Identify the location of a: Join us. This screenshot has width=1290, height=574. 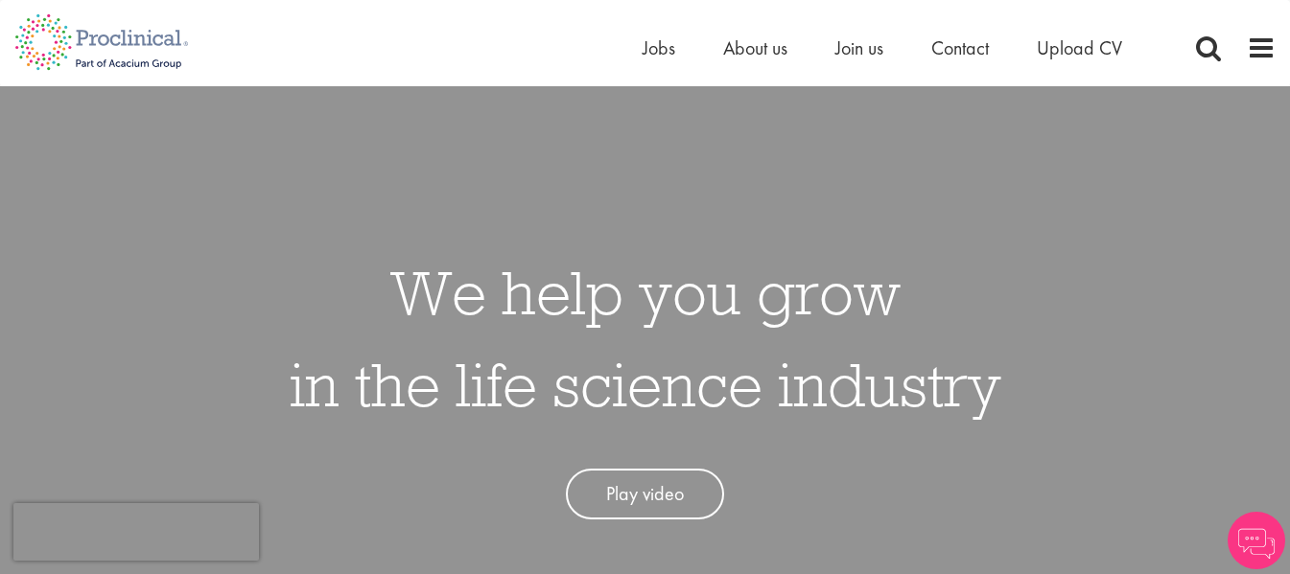
(859, 48).